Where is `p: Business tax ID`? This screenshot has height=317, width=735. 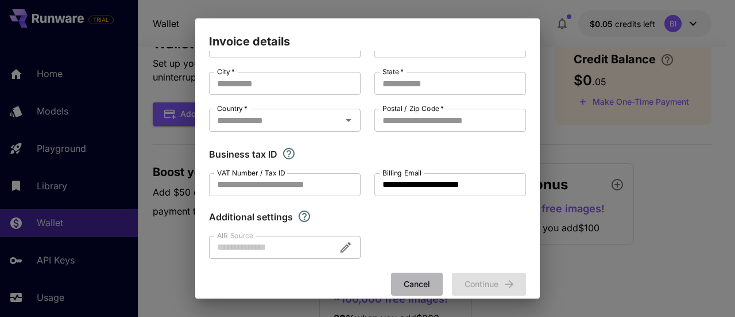
p: Business tax ID is located at coordinates (243, 154).